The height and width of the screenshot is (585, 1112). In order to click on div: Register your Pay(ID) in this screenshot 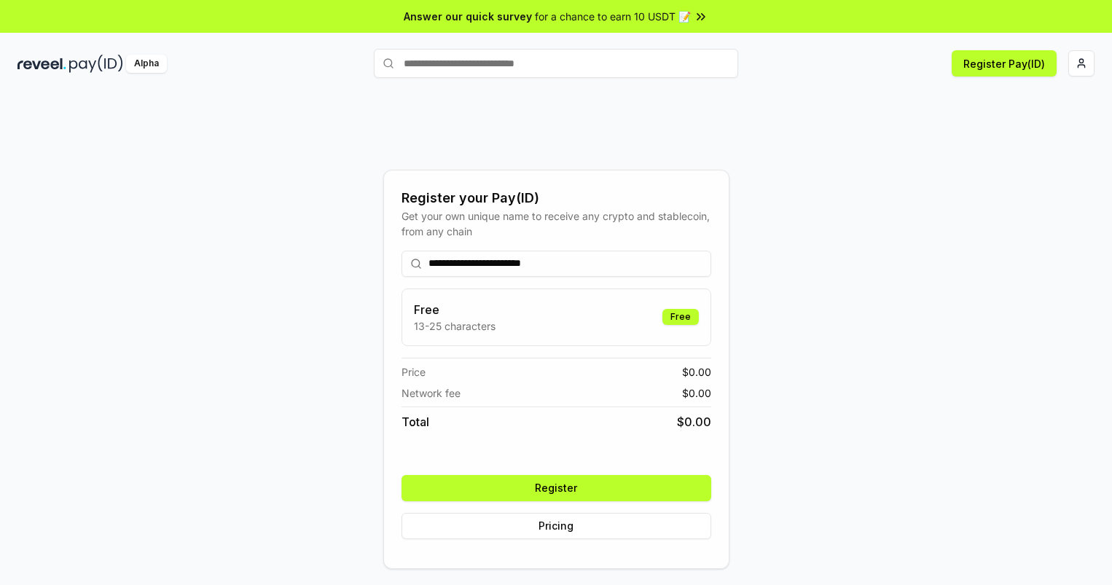, I will do `click(556, 198)`.